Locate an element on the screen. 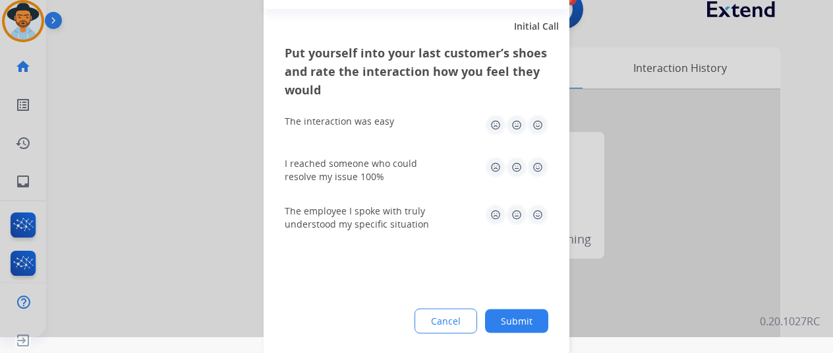  p: 0.20.1027RC is located at coordinates (789, 321).